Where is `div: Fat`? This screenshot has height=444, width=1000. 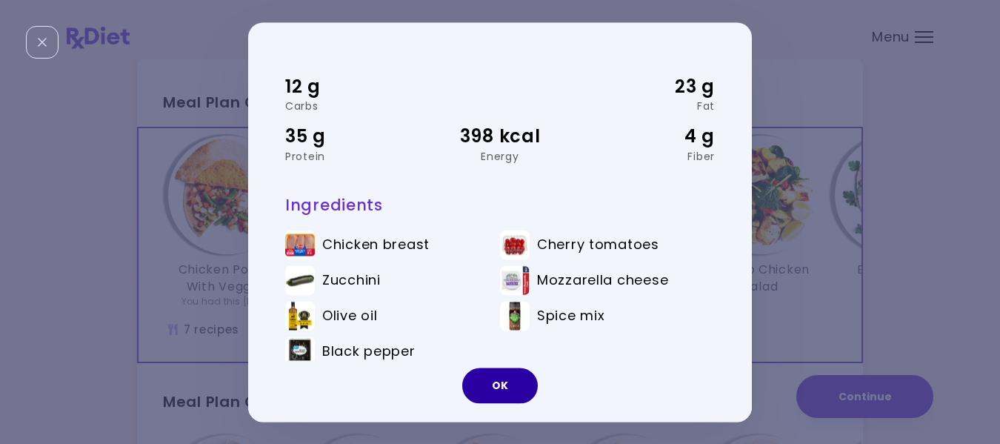 div: Fat is located at coordinates (643, 107).